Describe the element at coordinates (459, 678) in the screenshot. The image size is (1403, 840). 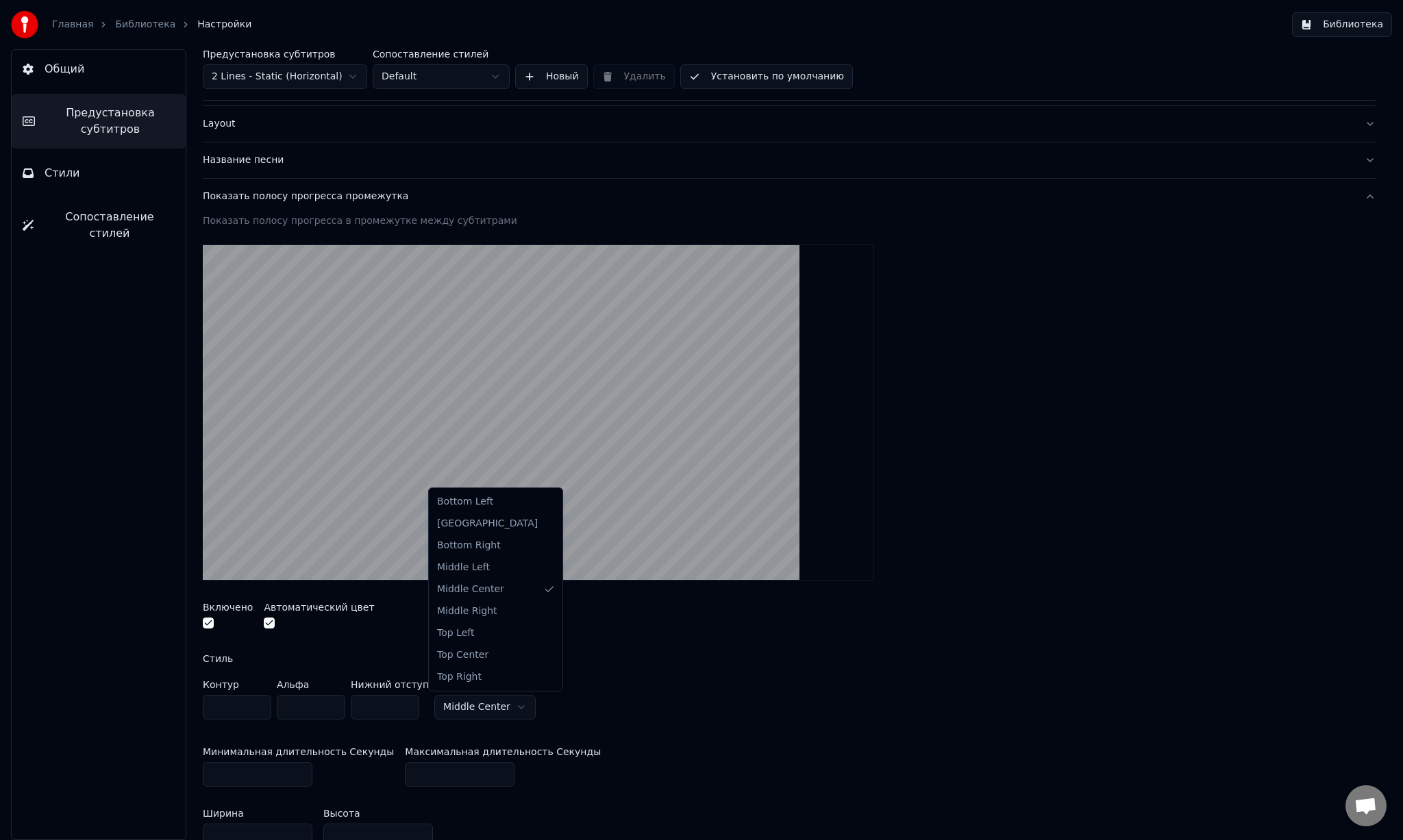
I see `span: Top Right` at that location.